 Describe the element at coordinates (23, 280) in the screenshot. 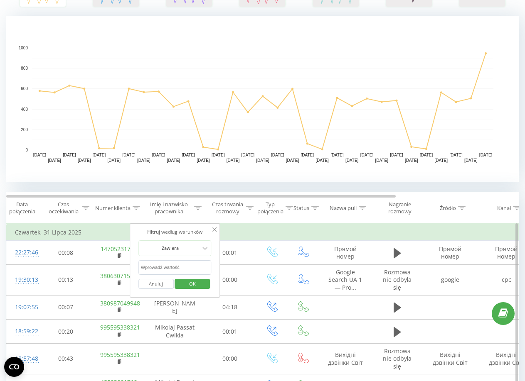

I see `div: 19:30:13` at that location.